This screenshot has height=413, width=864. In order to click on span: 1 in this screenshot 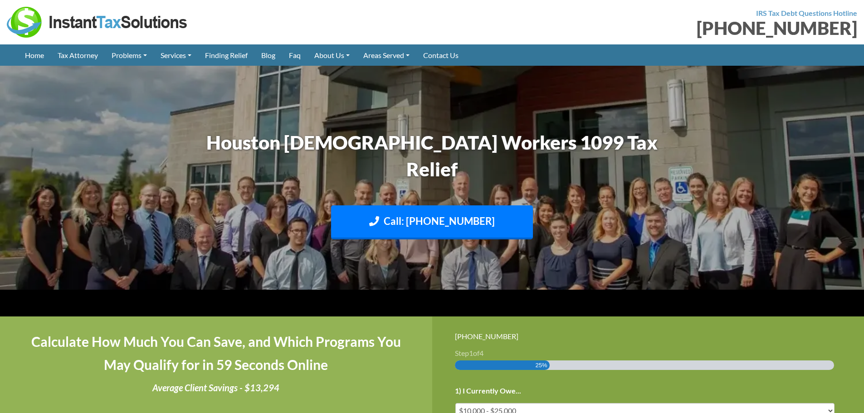, I will do `click(471, 353)`.